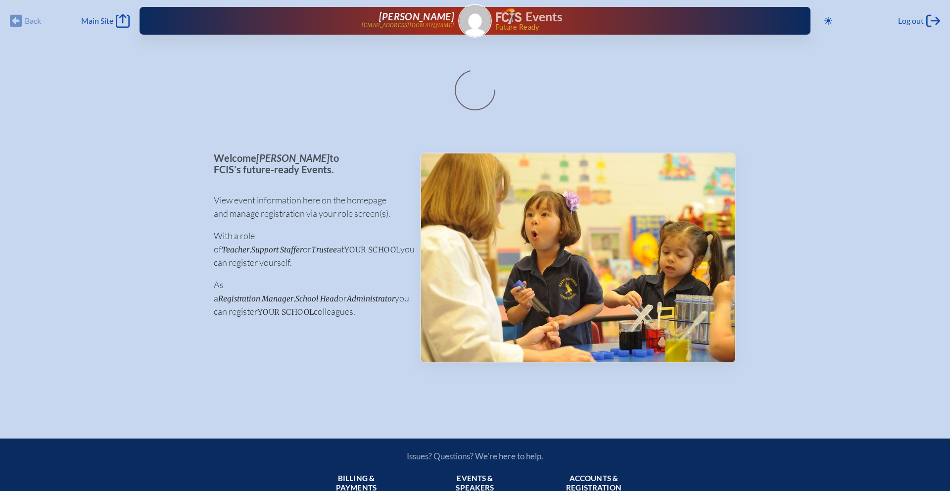 The height and width of the screenshot is (491, 950). What do you see at coordinates (309, 249) in the screenshot?
I see `p: With a role of , or at you can register yourself.` at bounding box center [309, 249].